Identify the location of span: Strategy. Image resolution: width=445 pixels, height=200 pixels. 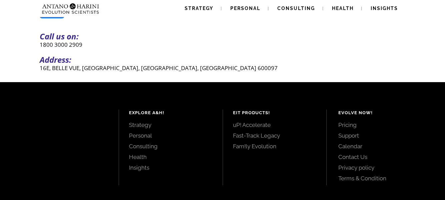
(199, 8).